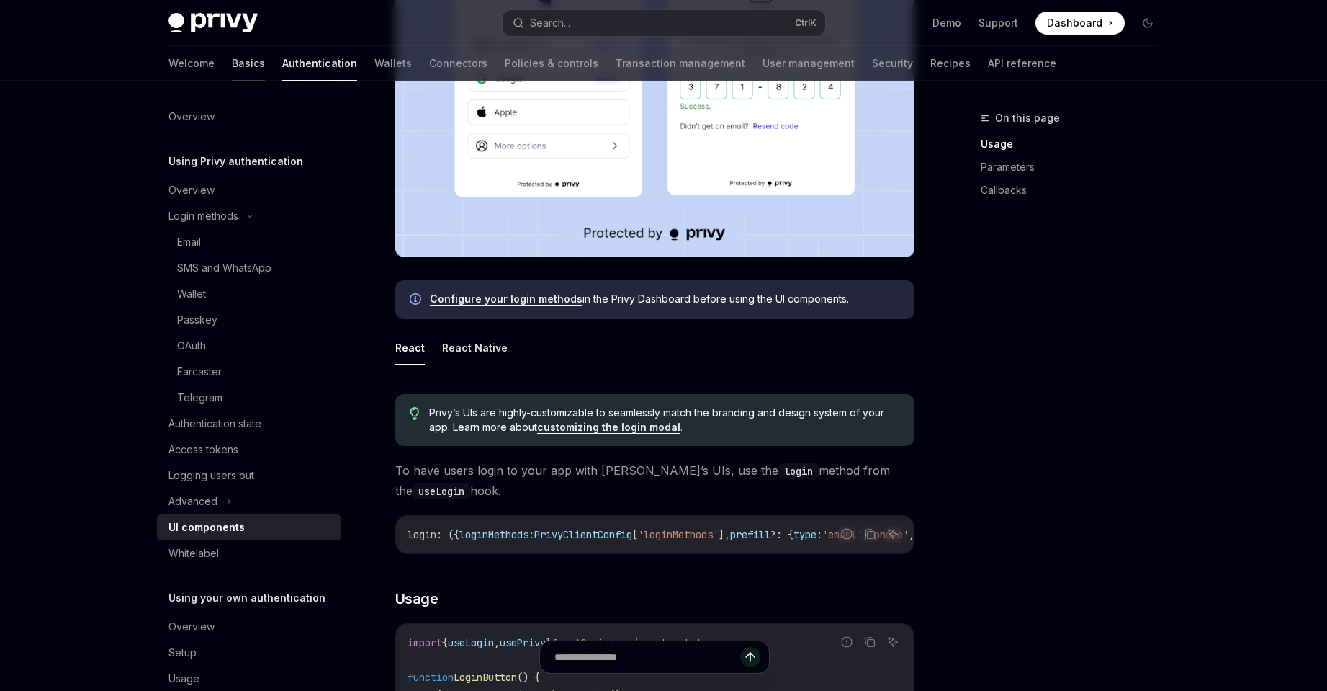 The width and height of the screenshot is (1327, 691). What do you see at coordinates (425, 642) in the screenshot?
I see `span: import` at bounding box center [425, 642].